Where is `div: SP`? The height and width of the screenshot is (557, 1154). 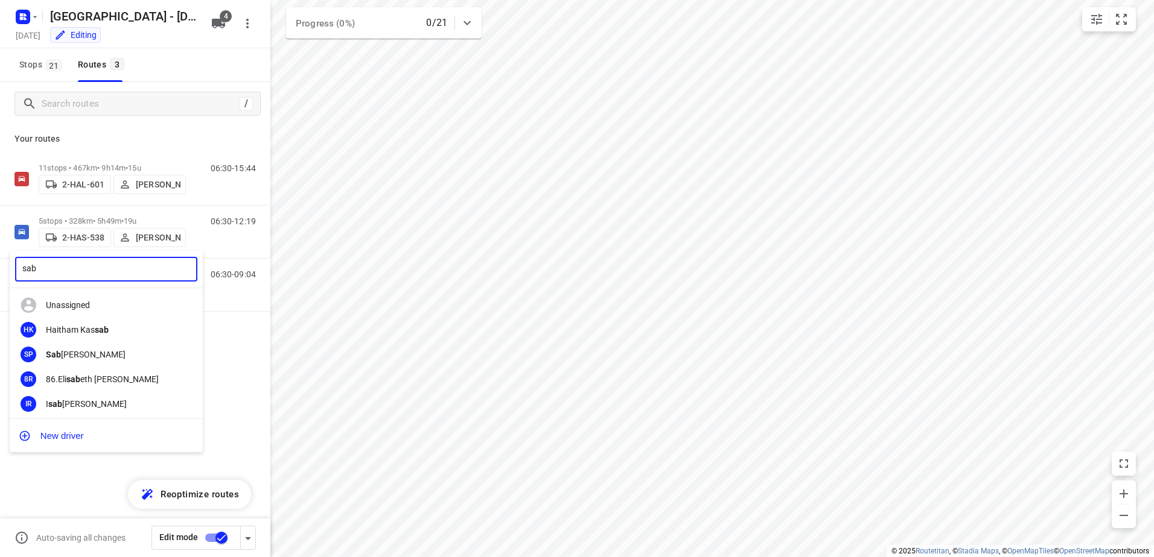
div: SP is located at coordinates (28, 355).